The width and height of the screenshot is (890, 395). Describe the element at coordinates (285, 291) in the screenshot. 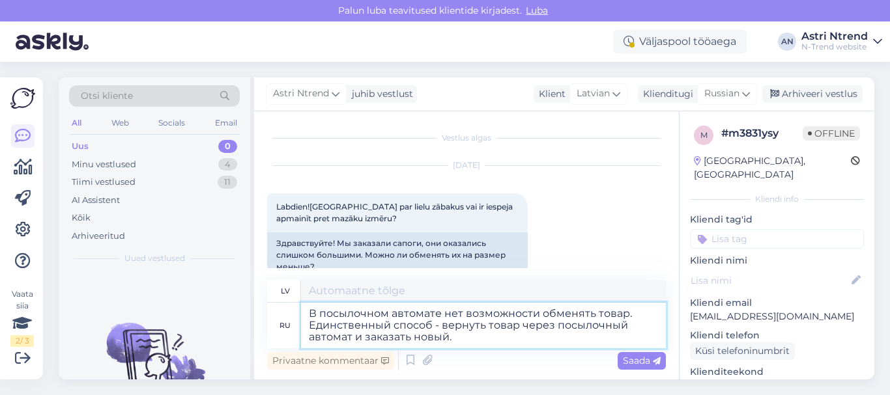

I see `div: lv` at that location.